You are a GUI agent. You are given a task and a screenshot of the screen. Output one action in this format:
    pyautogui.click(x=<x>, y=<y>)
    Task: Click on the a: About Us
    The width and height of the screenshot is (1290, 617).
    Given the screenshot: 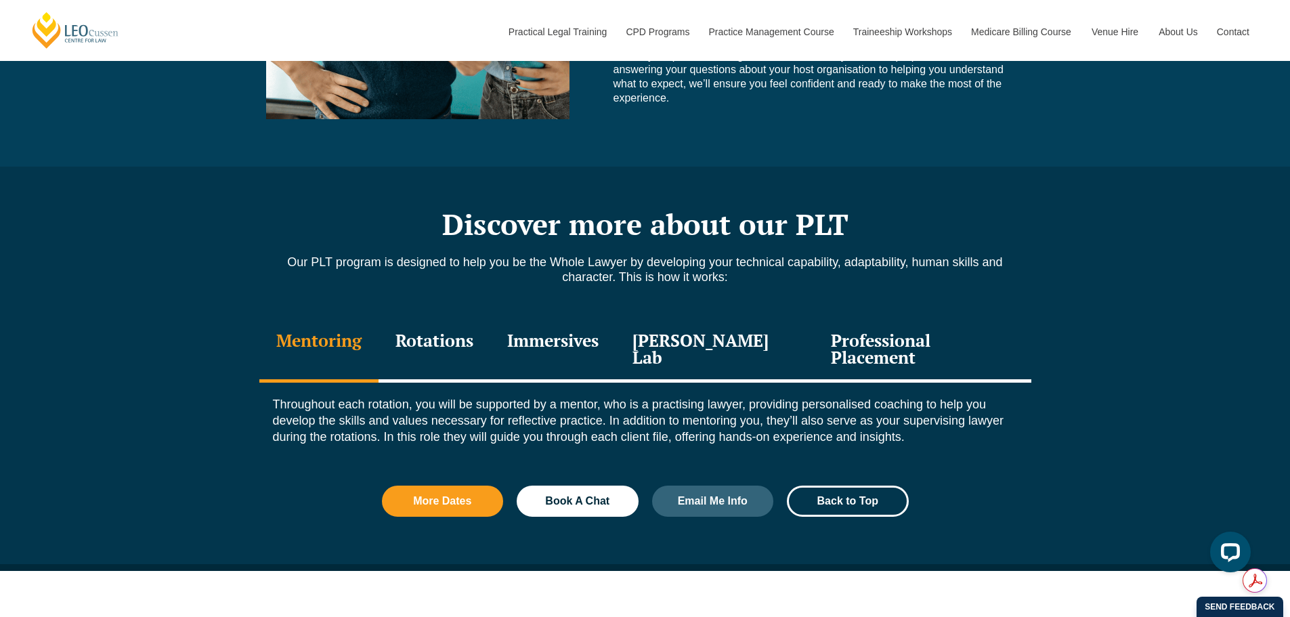 What is the action you would take?
    pyautogui.click(x=1178, y=32)
    